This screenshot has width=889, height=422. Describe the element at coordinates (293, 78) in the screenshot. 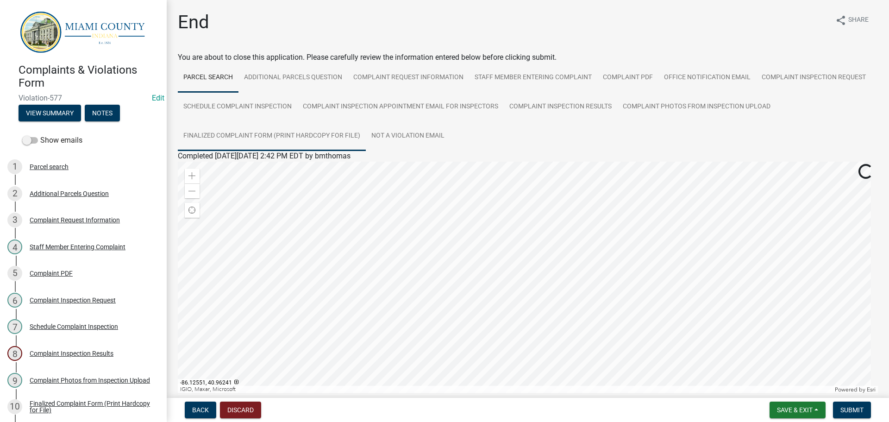

I see `a: Additional Parcels Question` at that location.